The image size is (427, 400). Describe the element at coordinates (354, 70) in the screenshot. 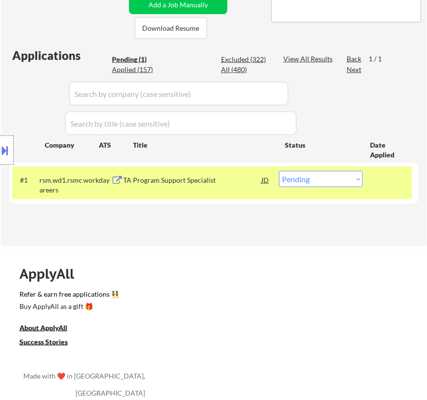

I see `div: Next` at that location.